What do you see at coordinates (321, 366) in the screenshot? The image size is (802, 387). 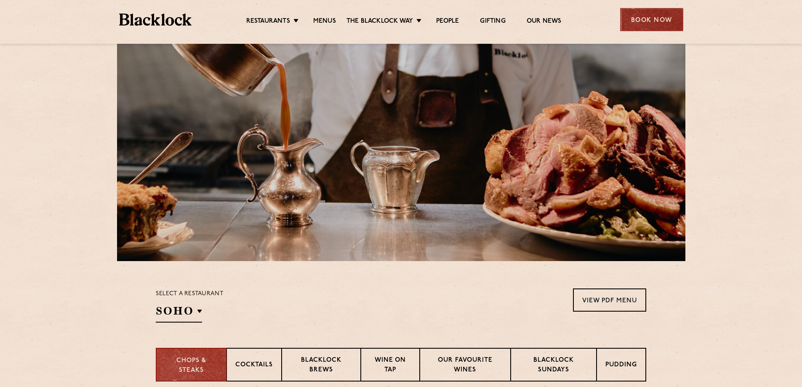 I see `p: Blacklock Brews` at bounding box center [321, 366].